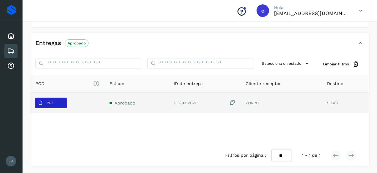 This screenshot has height=173, width=377. Describe the element at coordinates (200, 46) in the screenshot. I see `div: EntregasAprobado` at that location.